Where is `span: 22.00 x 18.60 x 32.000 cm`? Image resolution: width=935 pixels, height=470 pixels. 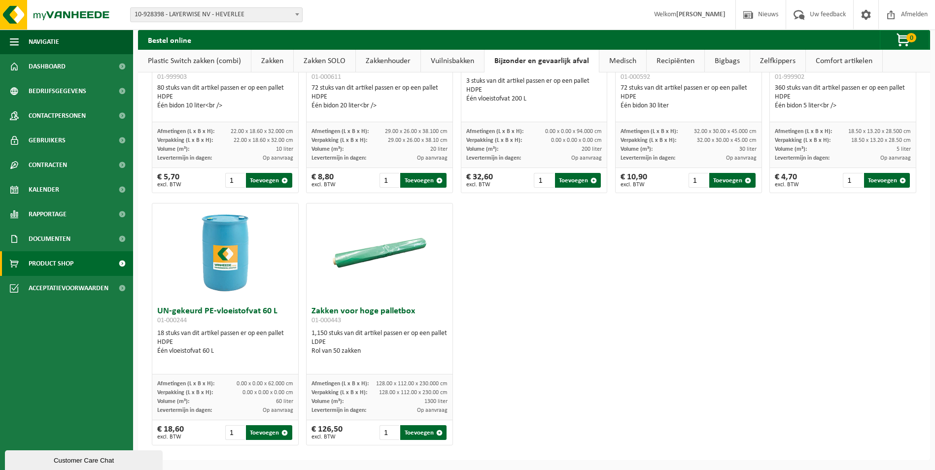
span: 22.00 x 18.60 x 32.000 cm is located at coordinates (262, 132).